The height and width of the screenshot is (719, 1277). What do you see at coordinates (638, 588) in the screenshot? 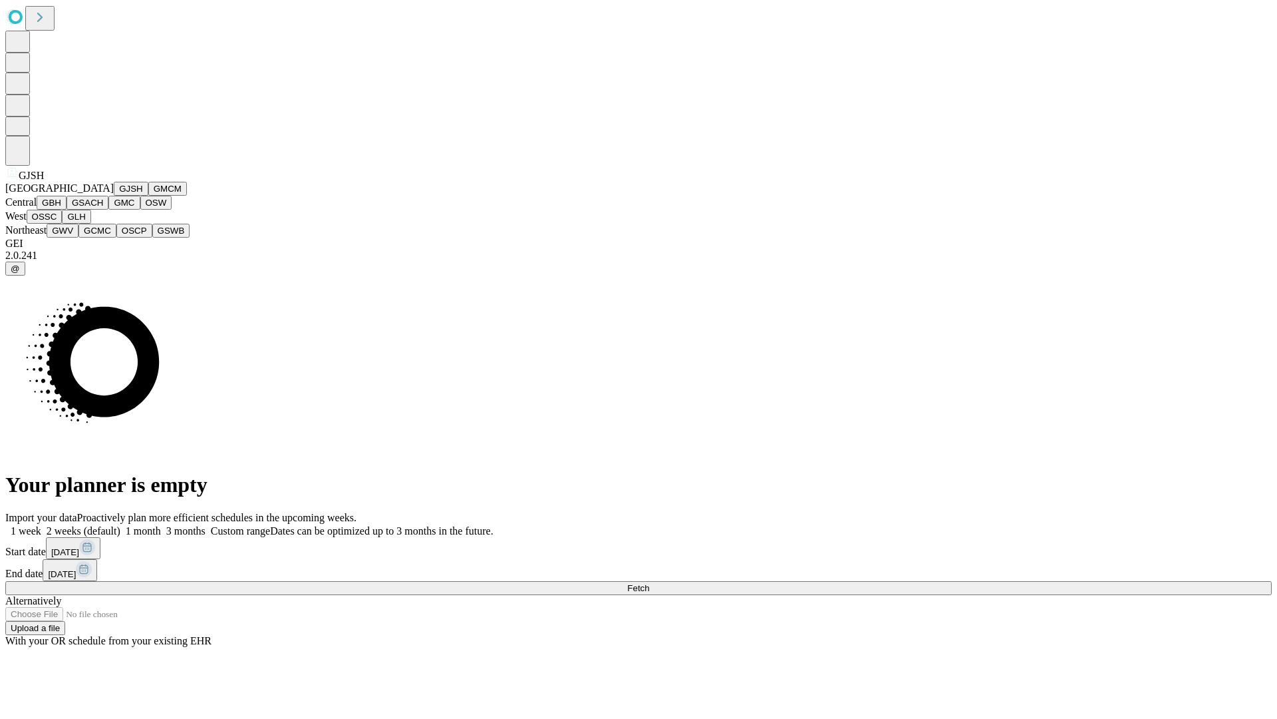
I see `span: Fetch` at bounding box center [638, 588].